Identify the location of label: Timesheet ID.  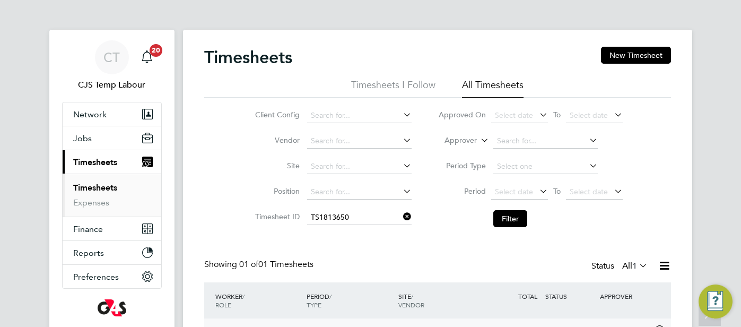
(276, 217).